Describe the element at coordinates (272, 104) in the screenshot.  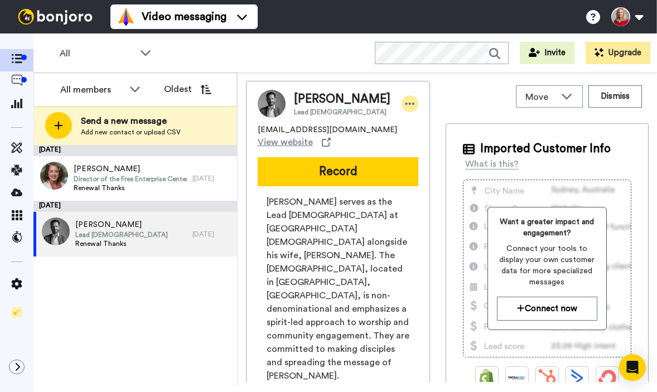
I see `img: Image of Max Lyons` at that location.